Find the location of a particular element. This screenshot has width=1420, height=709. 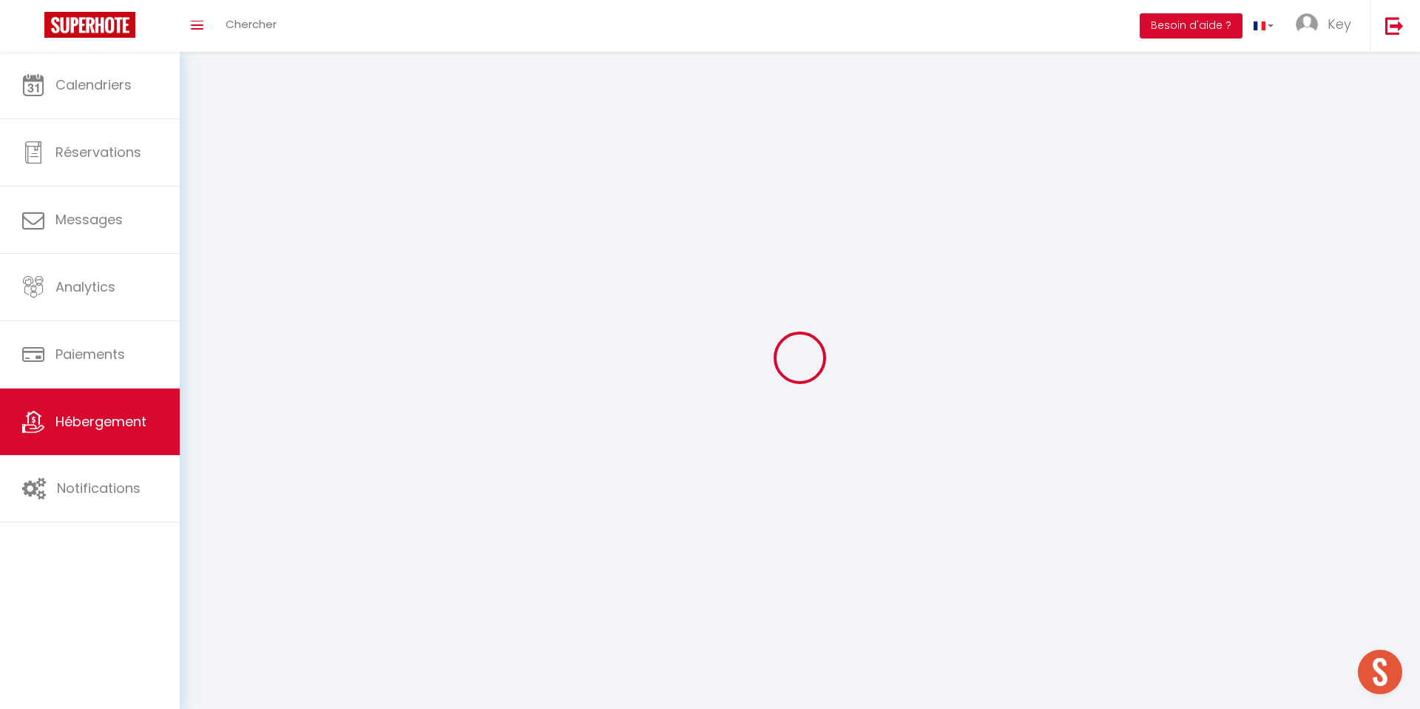

span: Key is located at coordinates (1340, 24).